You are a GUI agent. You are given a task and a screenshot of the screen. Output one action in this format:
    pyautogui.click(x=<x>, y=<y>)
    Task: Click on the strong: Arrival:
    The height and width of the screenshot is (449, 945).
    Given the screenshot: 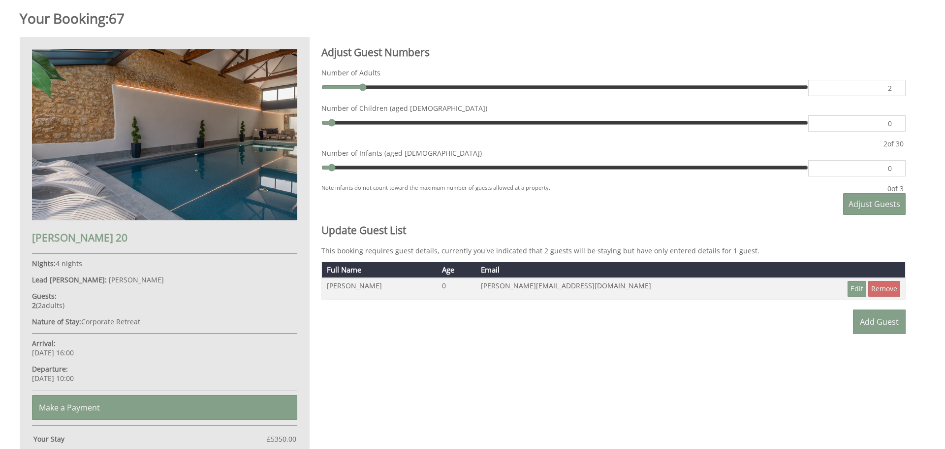 What is the action you would take?
    pyautogui.click(x=44, y=343)
    